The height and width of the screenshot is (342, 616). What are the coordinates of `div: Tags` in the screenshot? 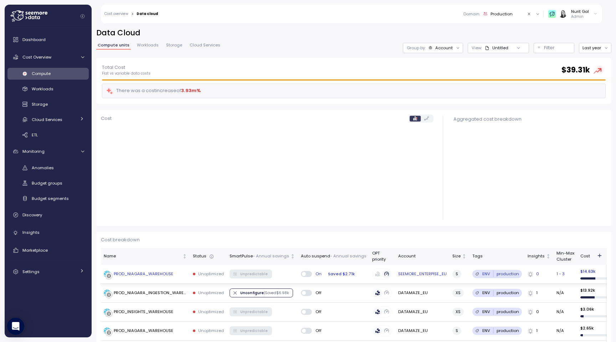 It's located at (497, 256).